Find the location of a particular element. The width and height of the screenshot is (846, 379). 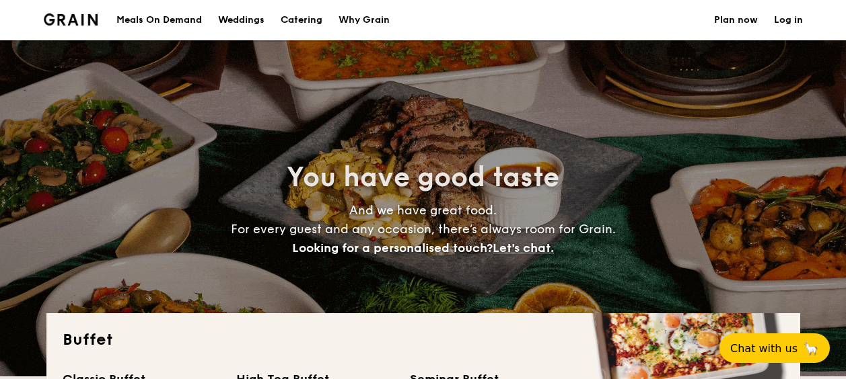

span: And we have great food. For every guest and any occasion, there’s always room for Grain. is located at coordinates (423, 229).